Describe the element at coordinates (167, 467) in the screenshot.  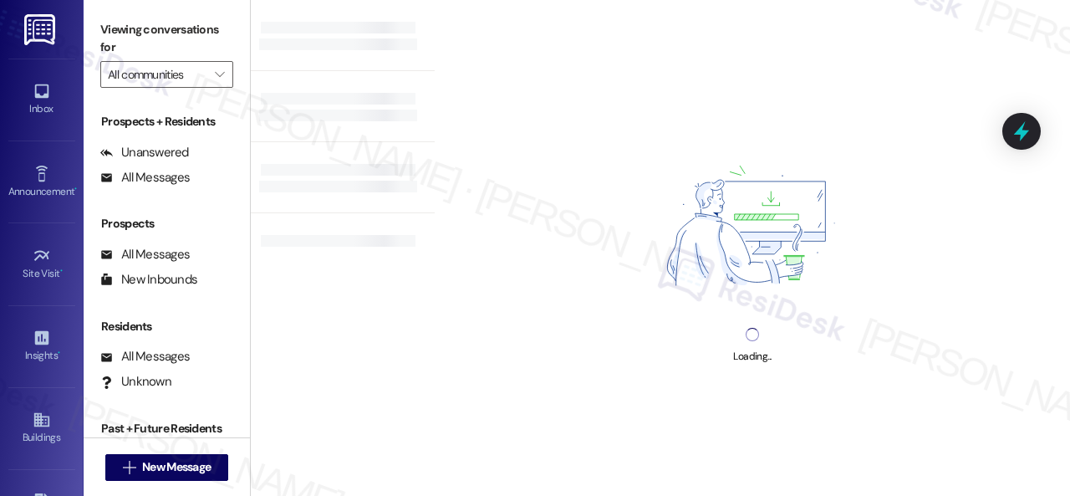
I see `button: New Message` at that location.